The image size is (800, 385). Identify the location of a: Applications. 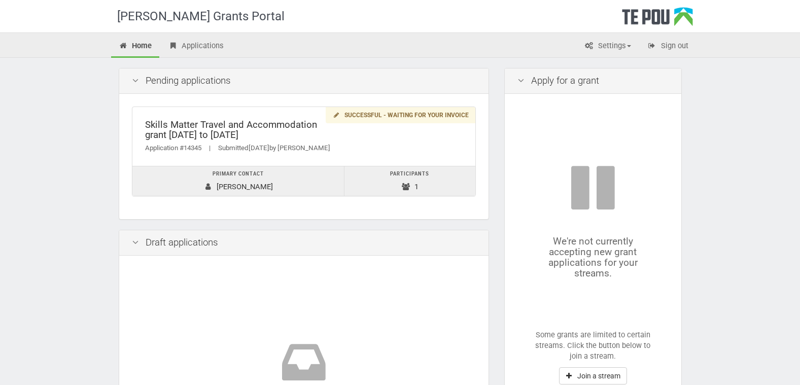
(196, 47).